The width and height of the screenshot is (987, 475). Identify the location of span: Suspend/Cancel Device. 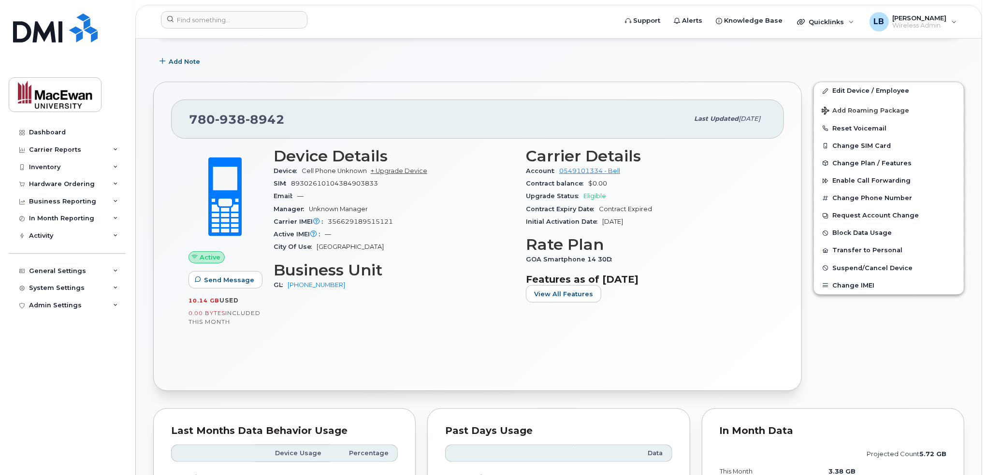
(872, 268).